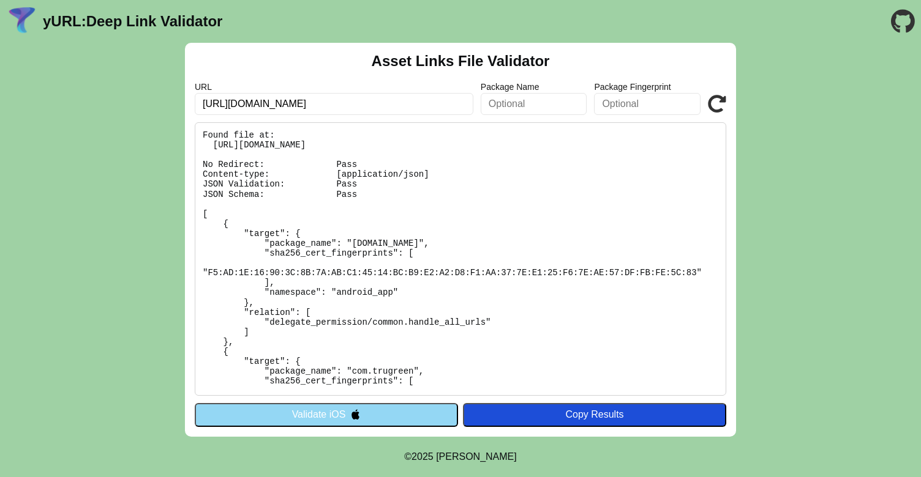 The width and height of the screenshot is (921, 477). I want to click on label: Package Name, so click(534, 87).